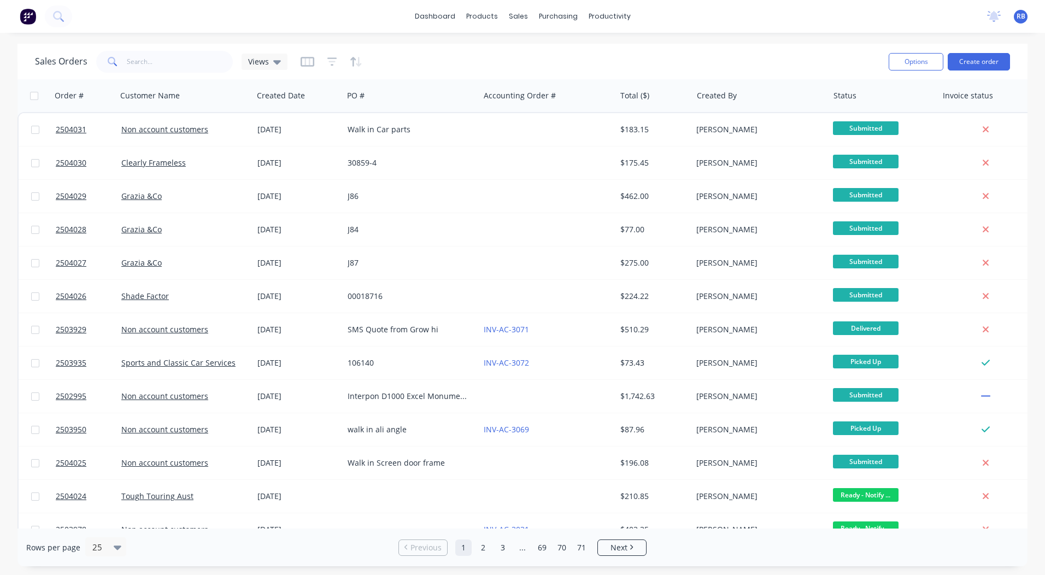  What do you see at coordinates (979, 62) in the screenshot?
I see `button: Create order` at bounding box center [979, 62].